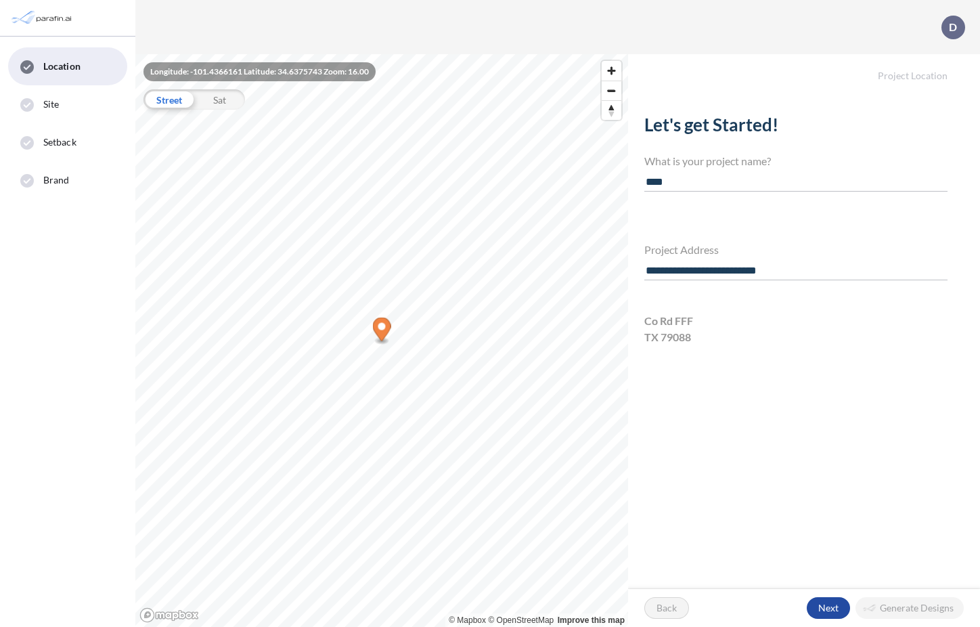  Describe the element at coordinates (520, 620) in the screenshot. I see `a: OpenStreetMap` at that location.